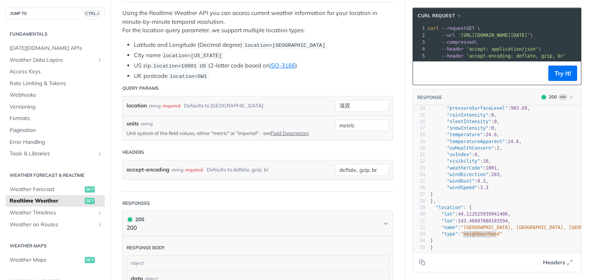 The width and height of the screenshot is (589, 280). Describe the element at coordinates (562, 73) in the screenshot. I see `button: Try It!` at that location.